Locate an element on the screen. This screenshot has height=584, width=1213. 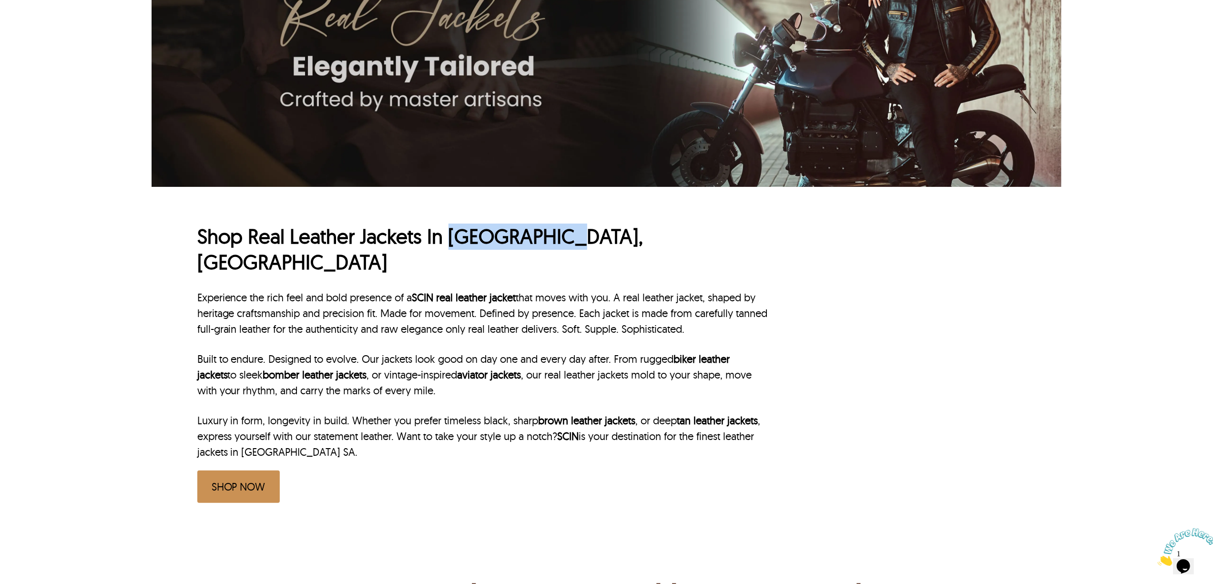
p: Luxury in form, longevity in build. Whether you prefer timeless black, sharp , or deep , express ... is located at coordinates (484, 436).